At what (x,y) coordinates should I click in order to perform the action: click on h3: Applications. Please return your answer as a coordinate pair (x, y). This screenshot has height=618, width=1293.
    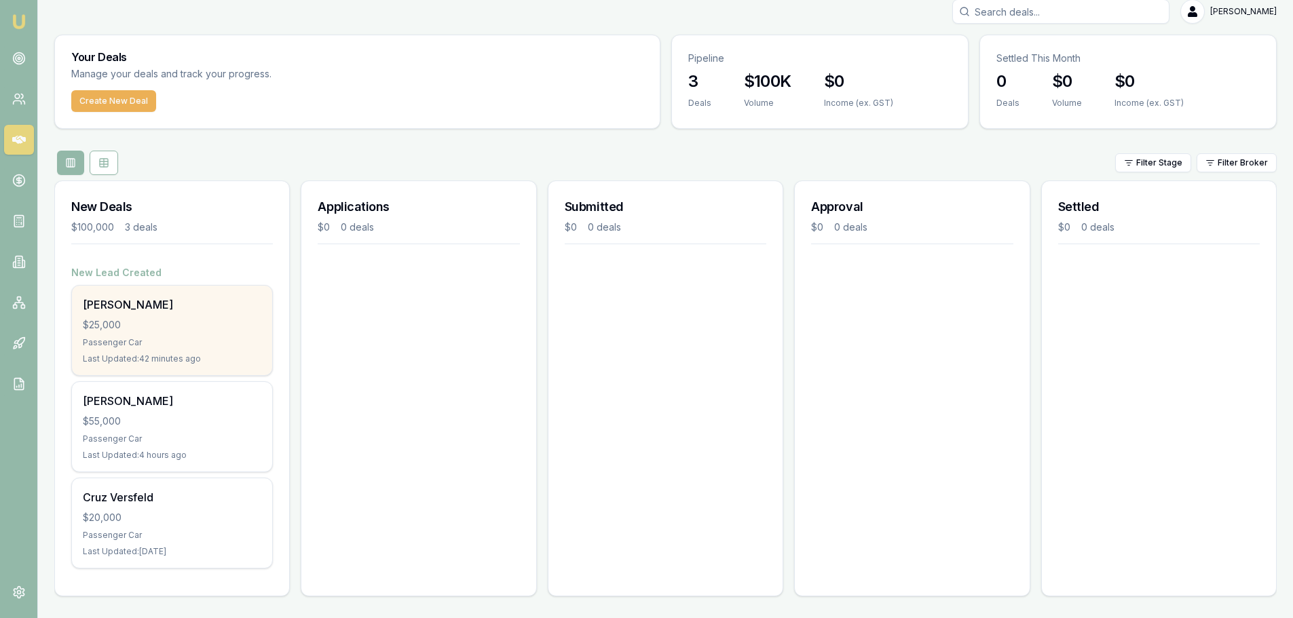
    Looking at the image, I should click on (418, 207).